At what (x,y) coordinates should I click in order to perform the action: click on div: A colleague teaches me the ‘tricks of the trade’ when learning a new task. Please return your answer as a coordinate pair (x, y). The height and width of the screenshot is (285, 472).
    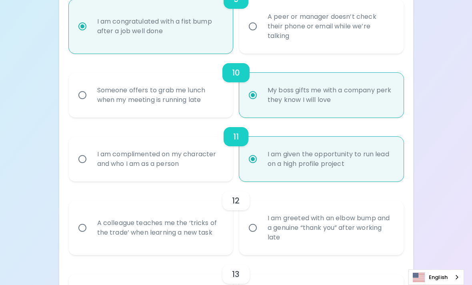
    Looking at the image, I should click on (160, 228).